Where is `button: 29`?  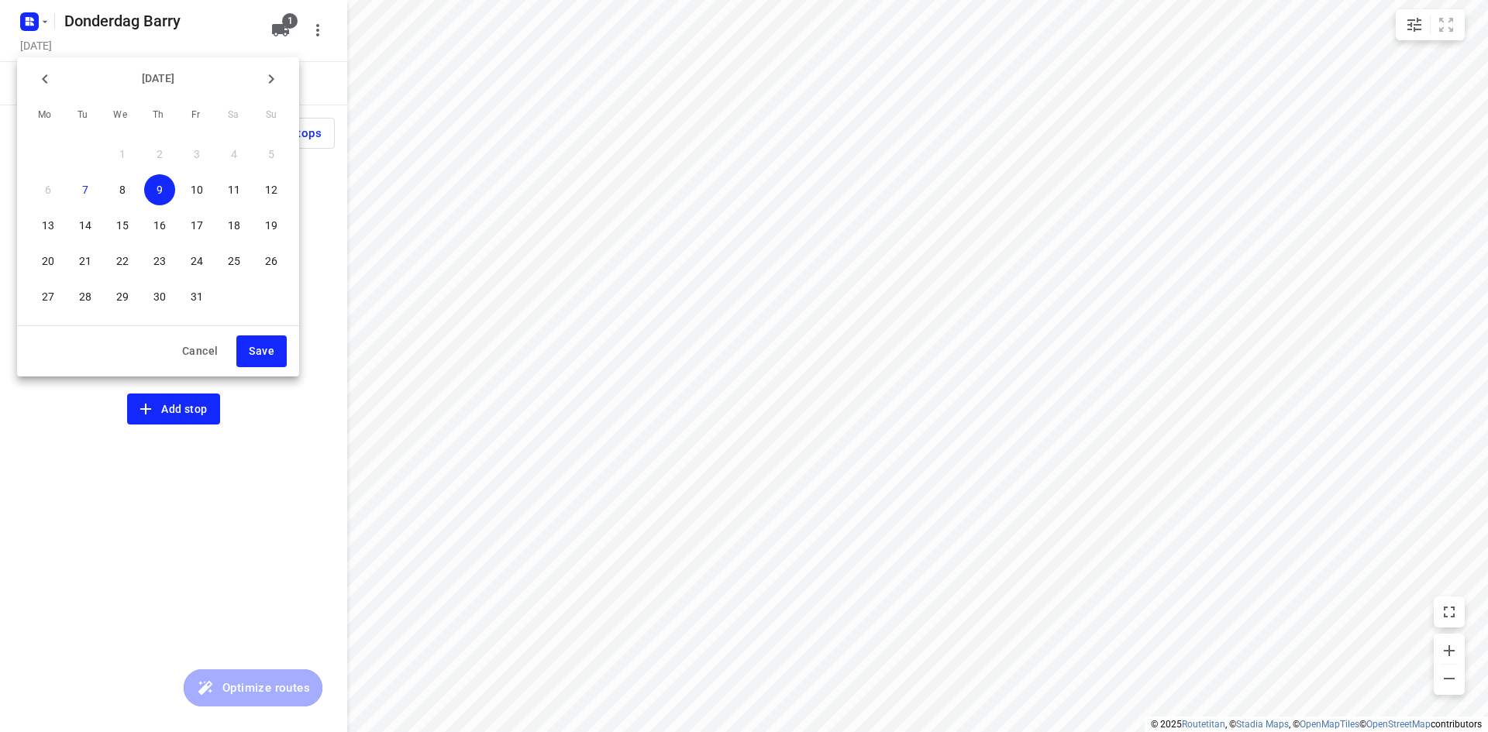 button: 29 is located at coordinates (122, 297).